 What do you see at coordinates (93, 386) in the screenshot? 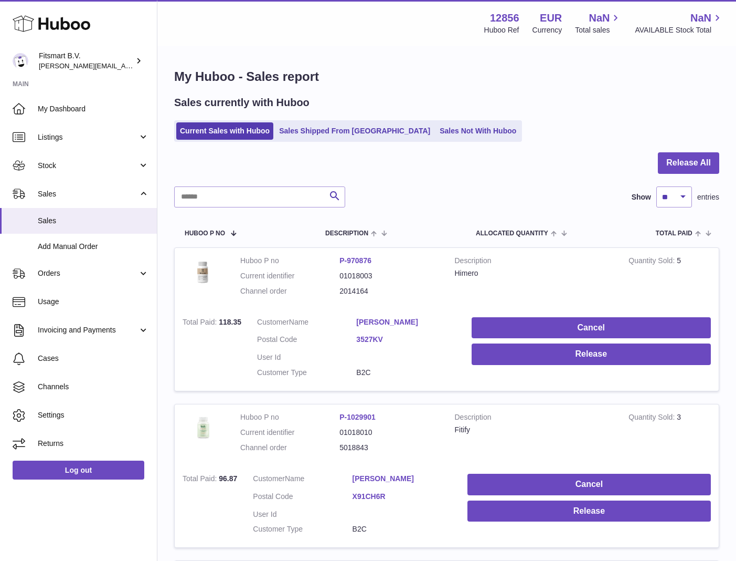
I see `span: Channels` at bounding box center [93, 386].